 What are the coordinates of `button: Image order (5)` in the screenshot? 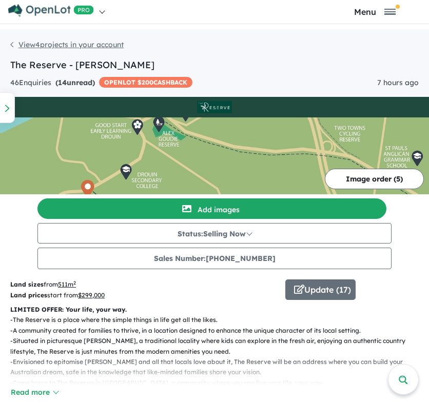 It's located at (374, 179).